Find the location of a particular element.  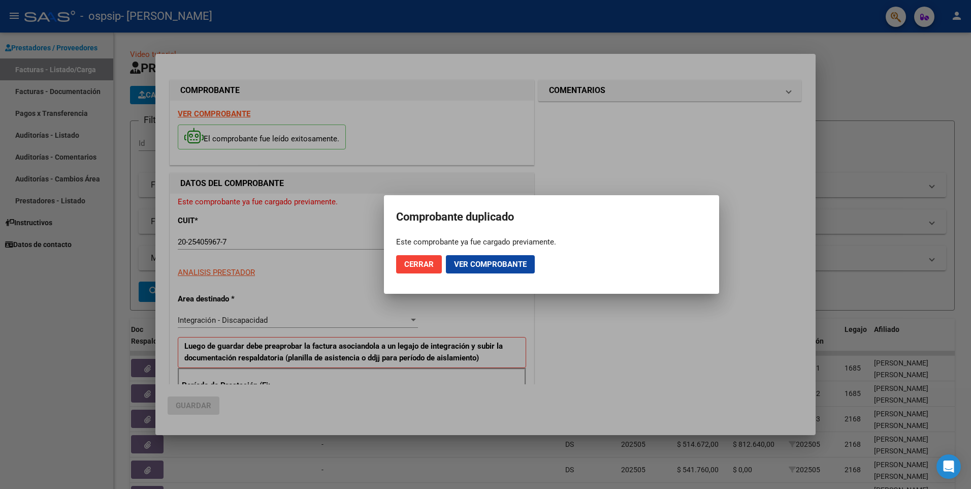

button: Cerrar is located at coordinates (419, 264).